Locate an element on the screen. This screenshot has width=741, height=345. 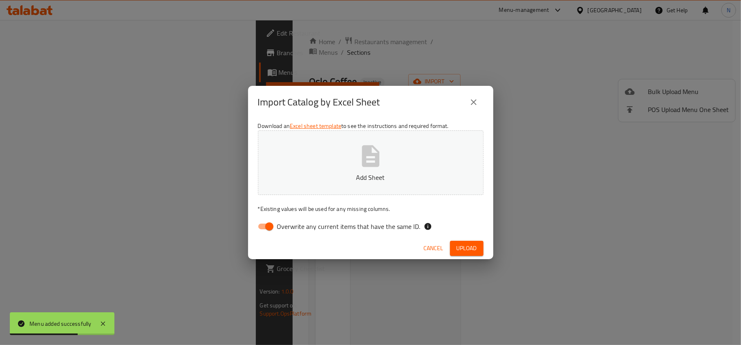
span: Cancel is located at coordinates (434, 248).